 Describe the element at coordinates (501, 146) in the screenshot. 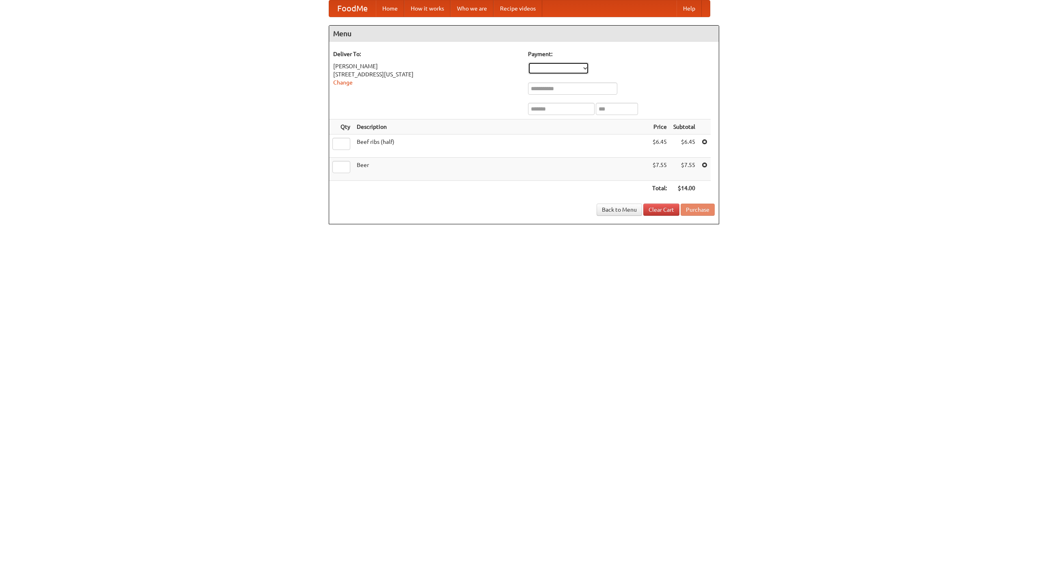

I see `td: Beef ribs (half)` at that location.